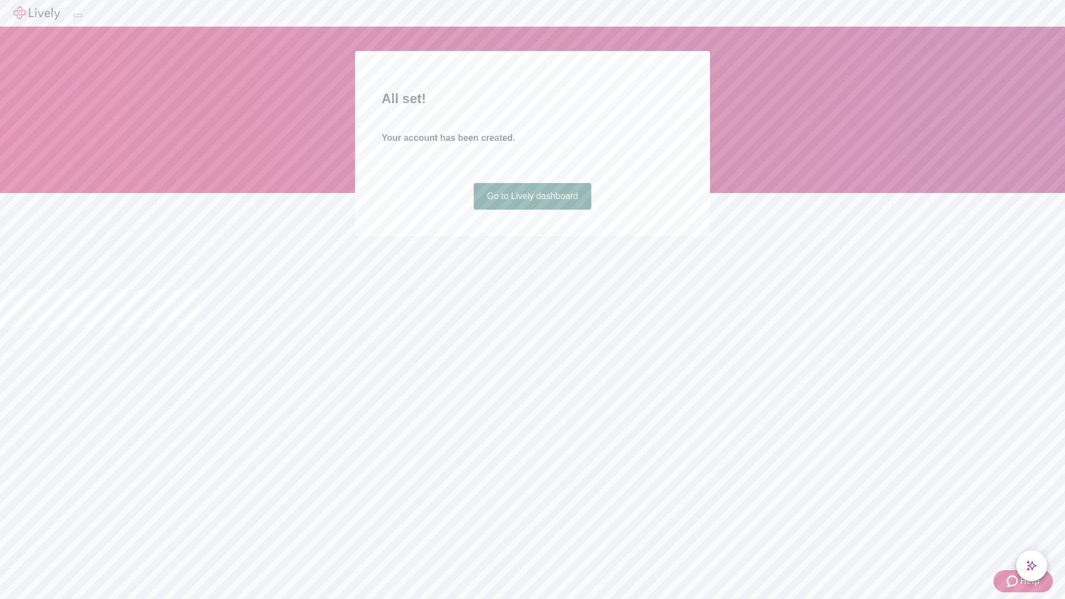 The height and width of the screenshot is (599, 1065). Describe the element at coordinates (532, 99) in the screenshot. I see `h2: All set!` at that location.